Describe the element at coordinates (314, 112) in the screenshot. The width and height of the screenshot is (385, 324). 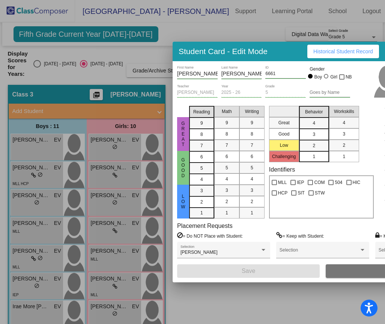
I see `span: Behavior` at that location.